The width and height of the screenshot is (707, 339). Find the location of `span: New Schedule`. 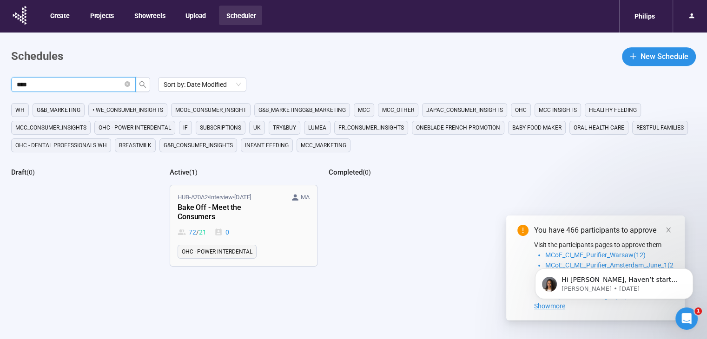

span: New Schedule is located at coordinates (664, 56).